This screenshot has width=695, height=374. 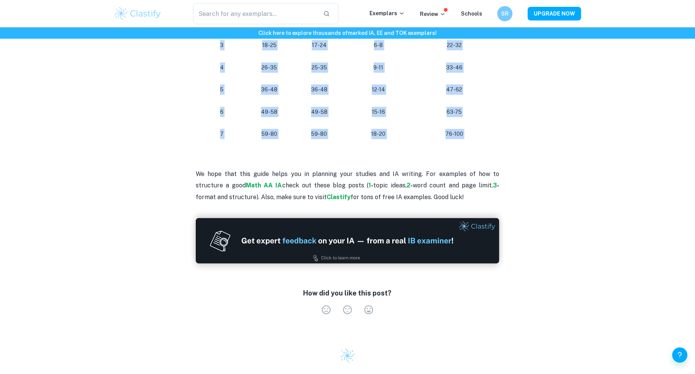 What do you see at coordinates (347, 293) in the screenshot?
I see `h6: How did you like this post?` at bounding box center [347, 293].